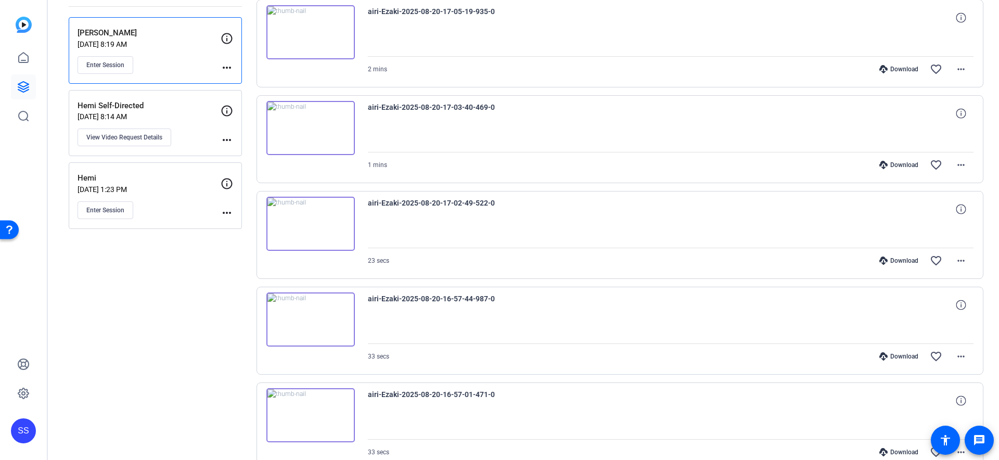 The width and height of the screenshot is (999, 460). I want to click on p: Hemi, so click(149, 178).